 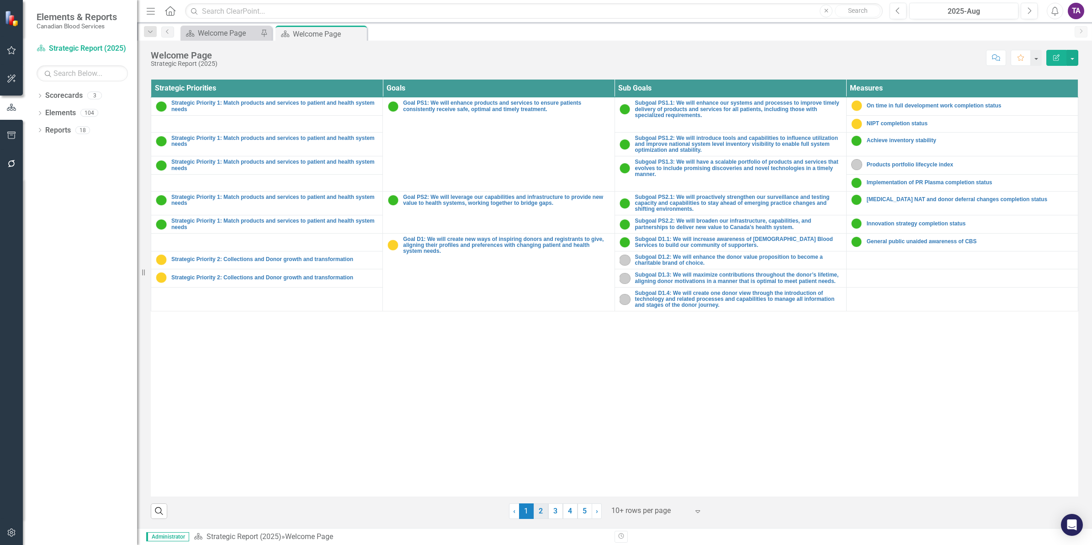 I want to click on a: Achieve inventory stability, so click(x=970, y=140).